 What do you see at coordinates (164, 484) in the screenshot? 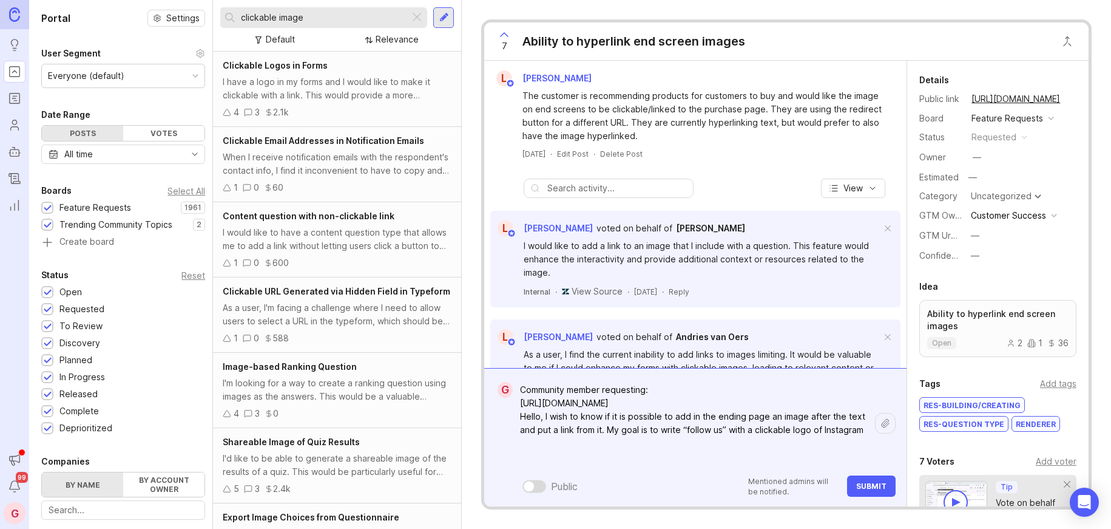
I see `label: By account owner` at bounding box center [164, 484].